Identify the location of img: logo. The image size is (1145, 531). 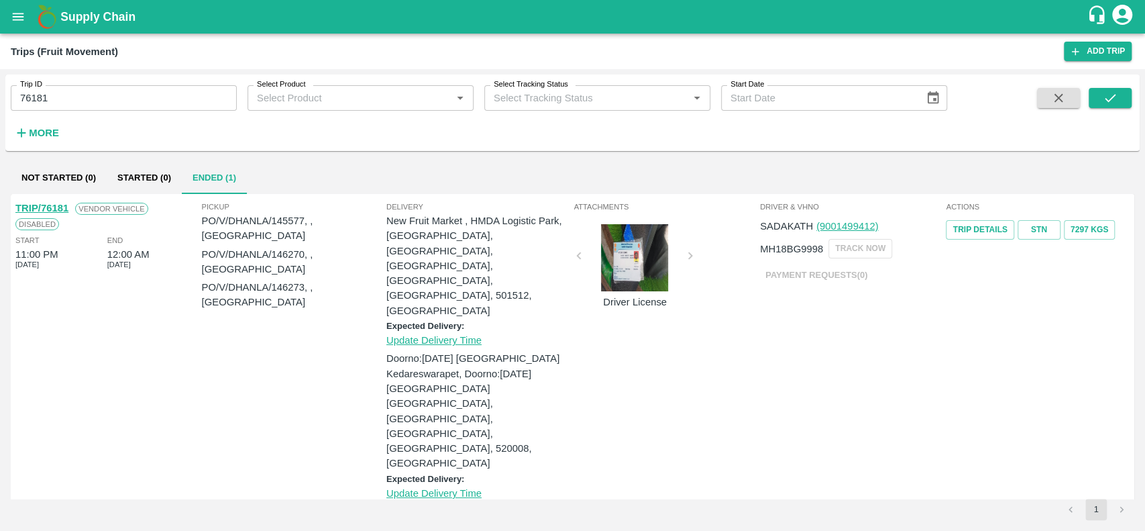
(47, 17).